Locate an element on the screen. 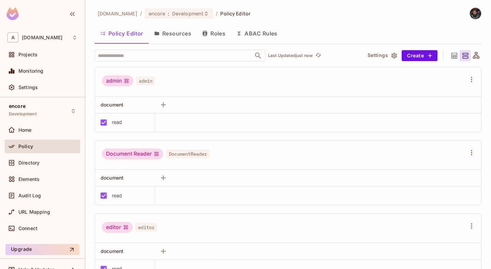 This screenshot has height=269, width=491. span: Audit Log is located at coordinates (30, 195).